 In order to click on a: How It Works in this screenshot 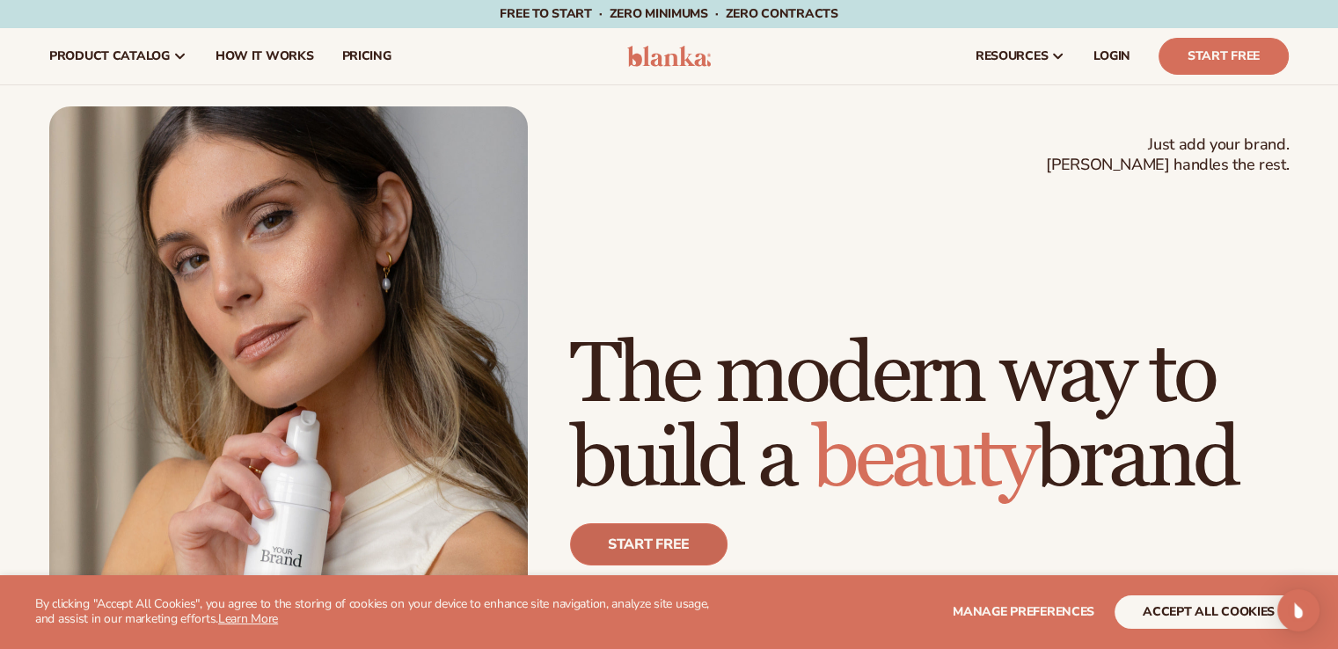, I will do `click(265, 56)`.